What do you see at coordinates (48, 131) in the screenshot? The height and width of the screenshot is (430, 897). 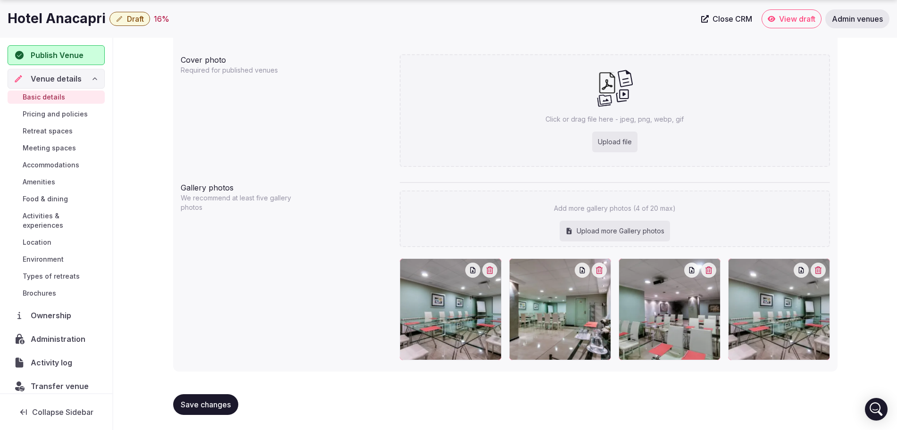 I see `span: Retreat spaces` at bounding box center [48, 131].